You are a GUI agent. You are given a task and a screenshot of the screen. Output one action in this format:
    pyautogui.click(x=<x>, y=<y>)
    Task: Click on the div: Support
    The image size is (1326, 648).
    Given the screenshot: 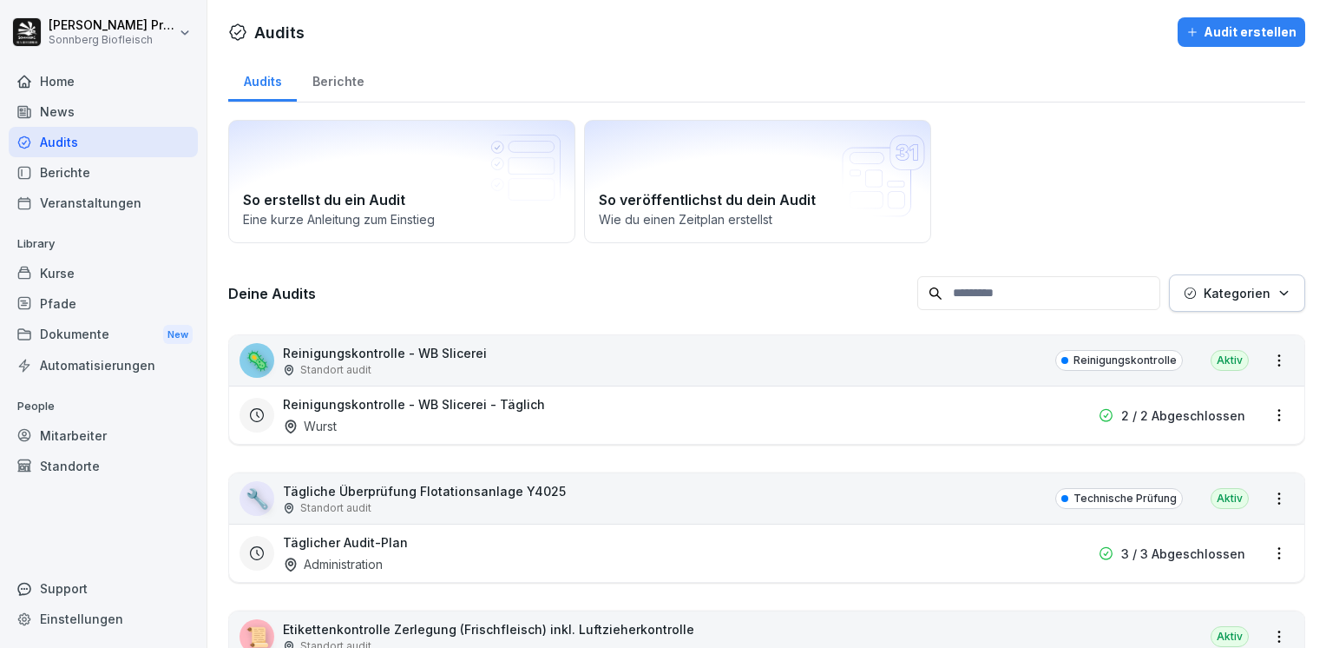 What is the action you would take?
    pyautogui.click(x=103, y=588)
    